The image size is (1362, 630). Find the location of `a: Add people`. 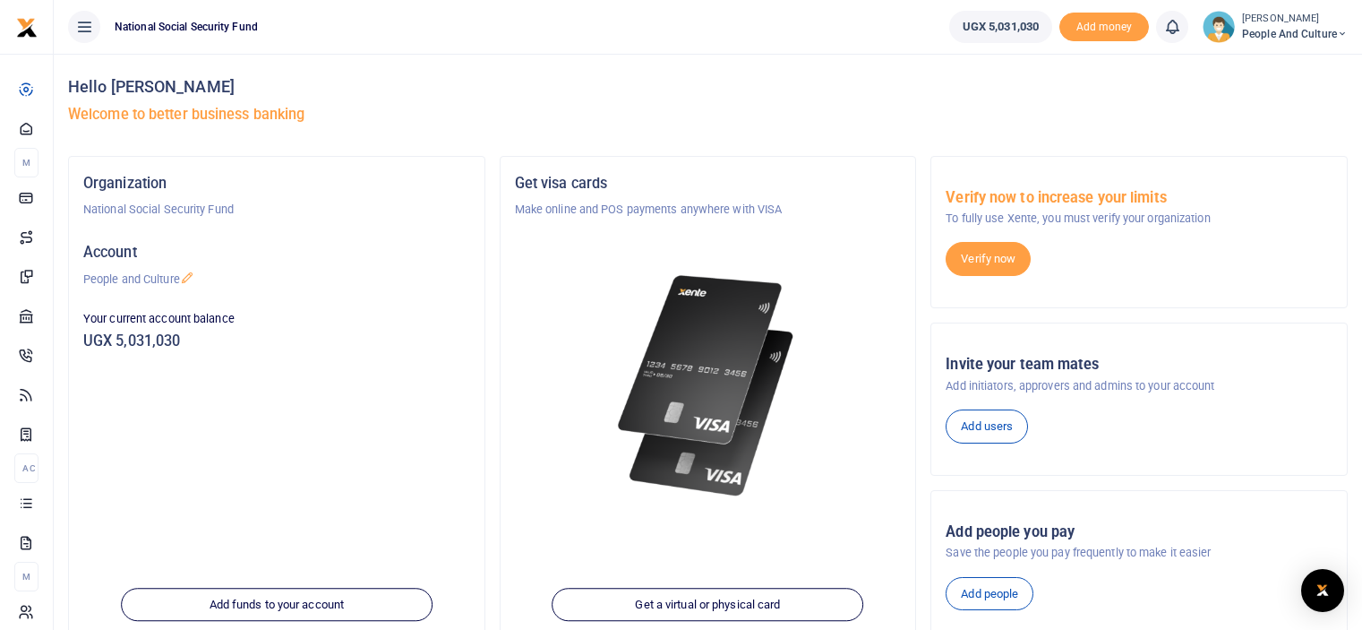

a: Add people is located at coordinates (990, 594).